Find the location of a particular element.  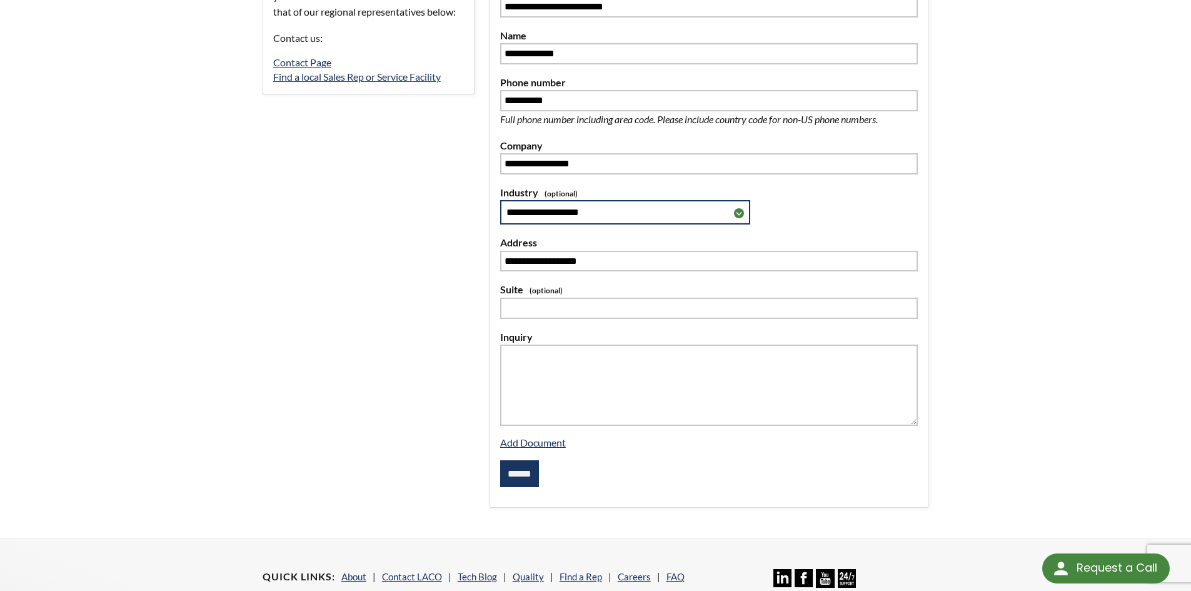

a: Find a Rep is located at coordinates (581, 576).